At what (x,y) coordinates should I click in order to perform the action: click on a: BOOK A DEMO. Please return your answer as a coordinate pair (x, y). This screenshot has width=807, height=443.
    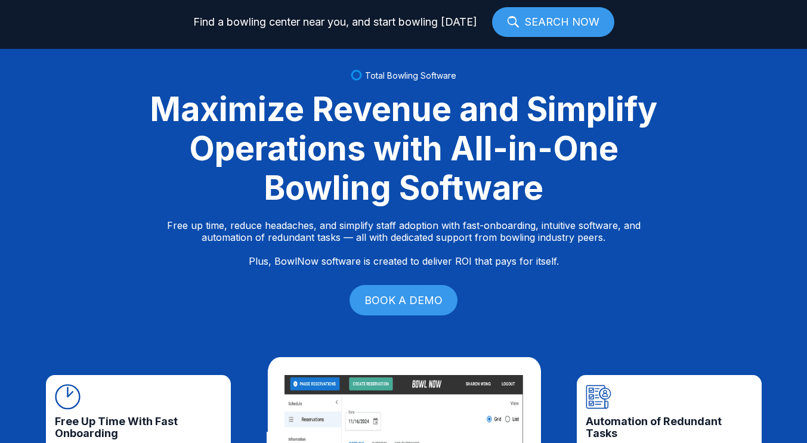
    Looking at the image, I should click on (403, 300).